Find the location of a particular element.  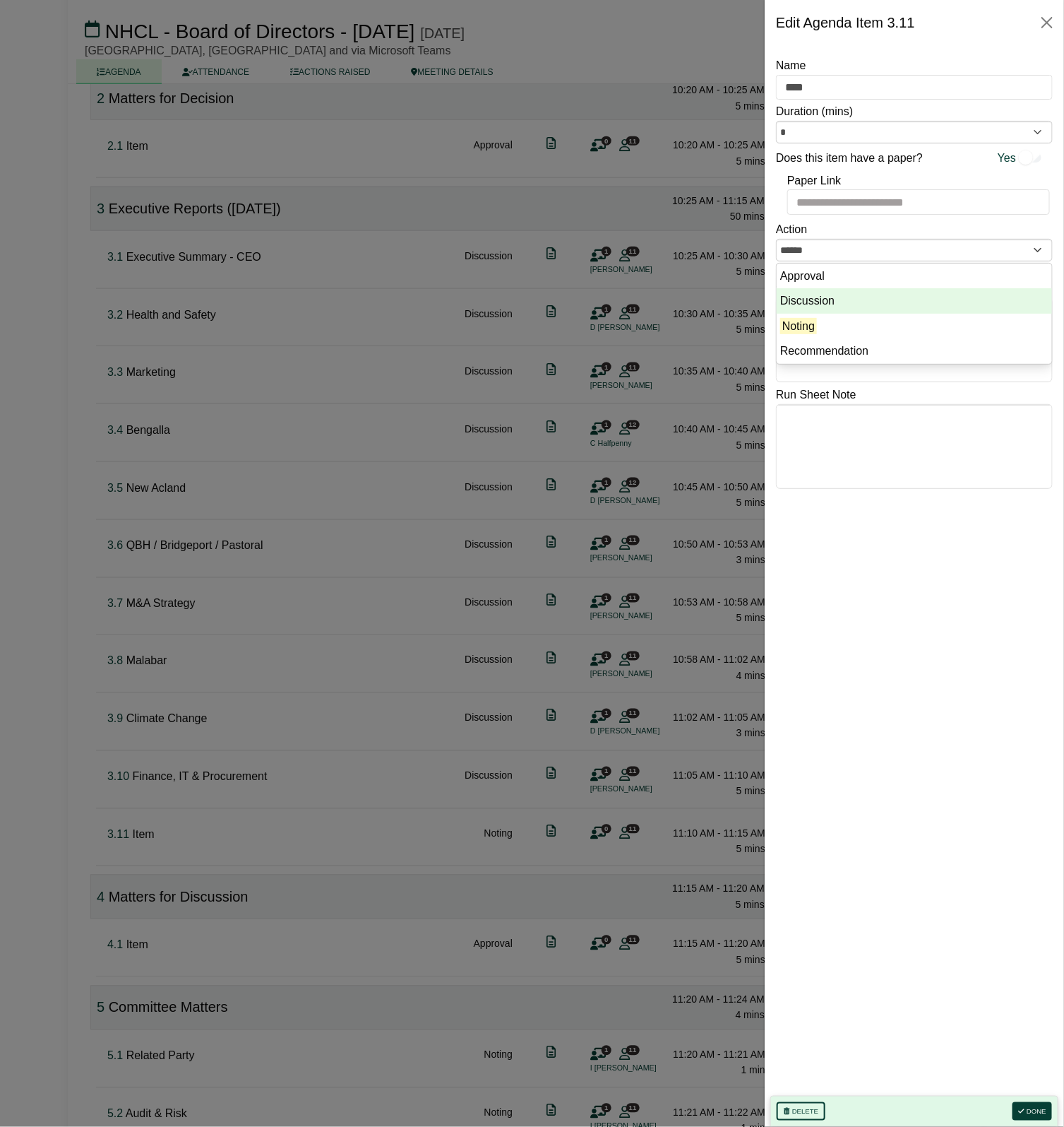

button: Close is located at coordinates (1048, 22).